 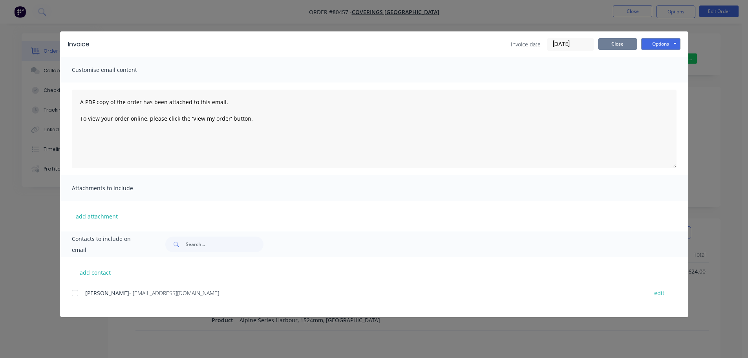 What do you see at coordinates (526, 44) in the screenshot?
I see `span: Invoice date` at bounding box center [526, 44].